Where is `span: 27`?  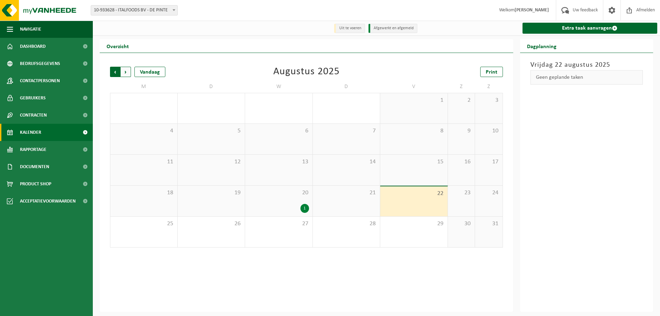
span: 27 is located at coordinates (279, 224).